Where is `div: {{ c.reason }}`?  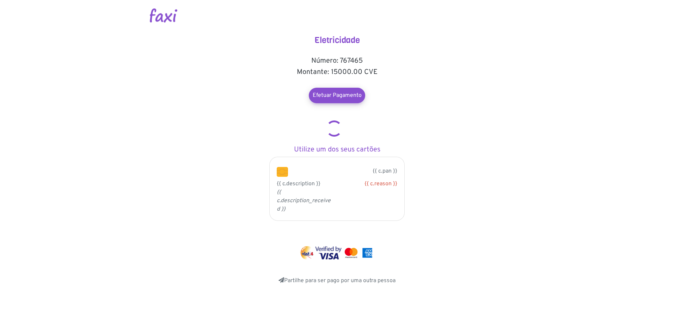
div: {{ c.reason }} is located at coordinates (370, 184).